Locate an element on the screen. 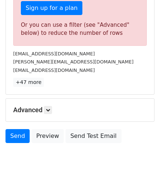  a: +47 more is located at coordinates (29, 82).